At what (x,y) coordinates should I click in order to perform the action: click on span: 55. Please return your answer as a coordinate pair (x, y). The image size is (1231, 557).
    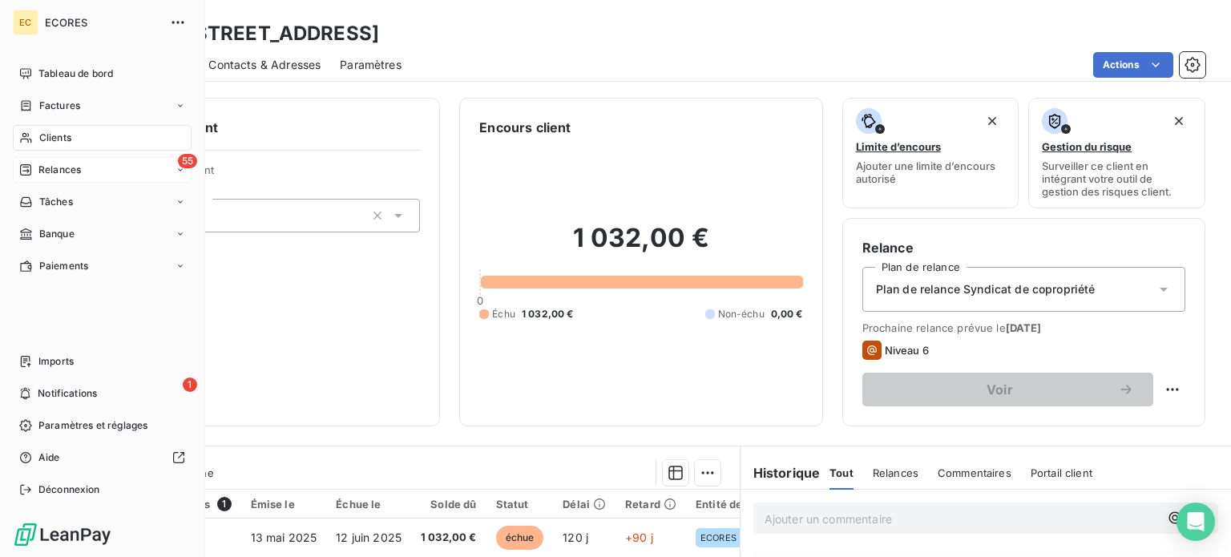
    Looking at the image, I should click on (188, 161).